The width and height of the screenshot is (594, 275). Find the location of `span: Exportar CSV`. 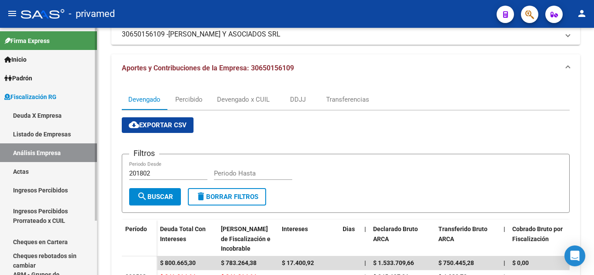

span: Exportar CSV is located at coordinates (157, 125).